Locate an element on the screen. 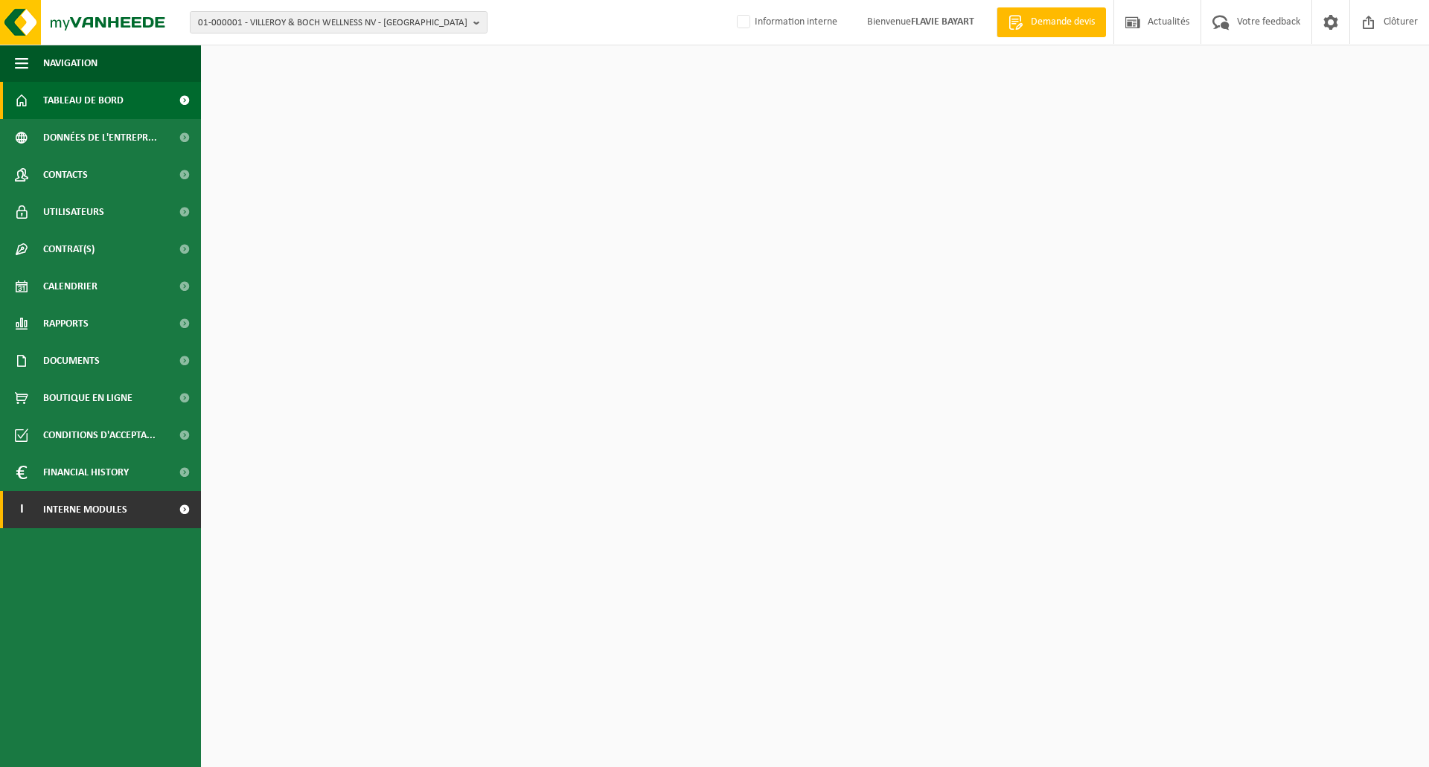 The image size is (1429, 767). span: Conditions d'accepta... is located at coordinates (99, 435).